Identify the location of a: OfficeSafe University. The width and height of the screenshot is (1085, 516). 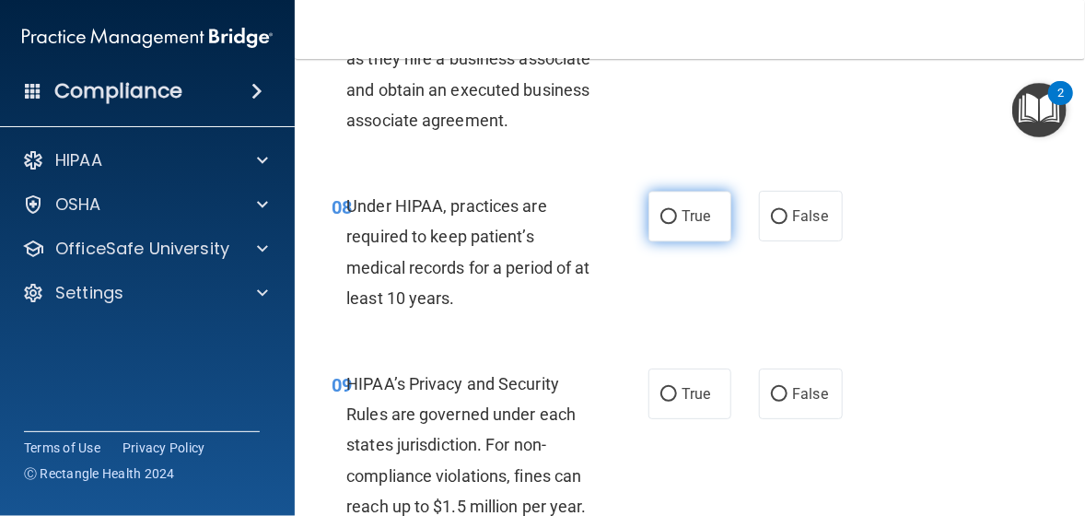
(145, 249).